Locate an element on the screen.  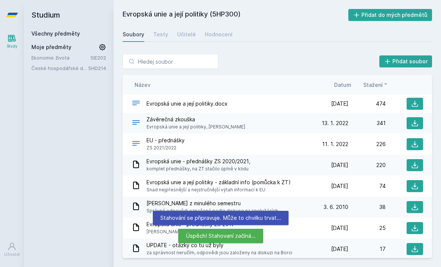
a: 5IE202 is located at coordinates (98, 58).